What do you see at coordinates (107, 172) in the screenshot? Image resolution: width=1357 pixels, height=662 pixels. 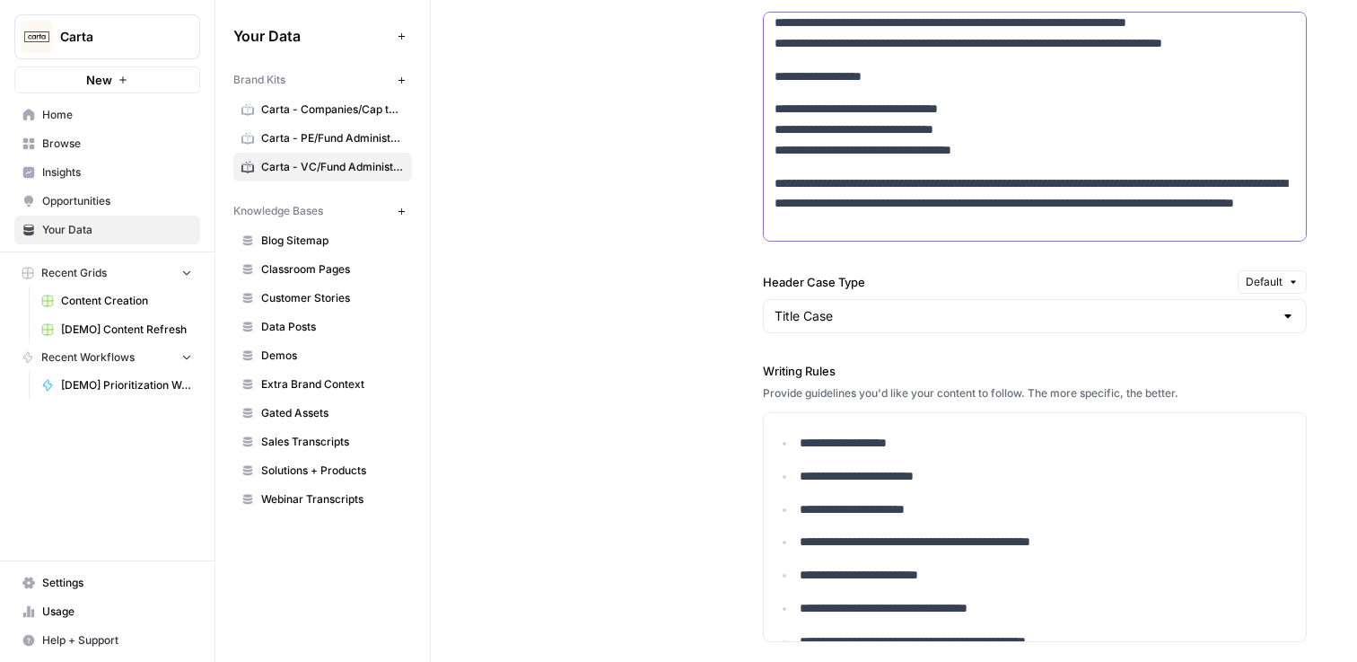 I see `a: Insights` at bounding box center [107, 172].